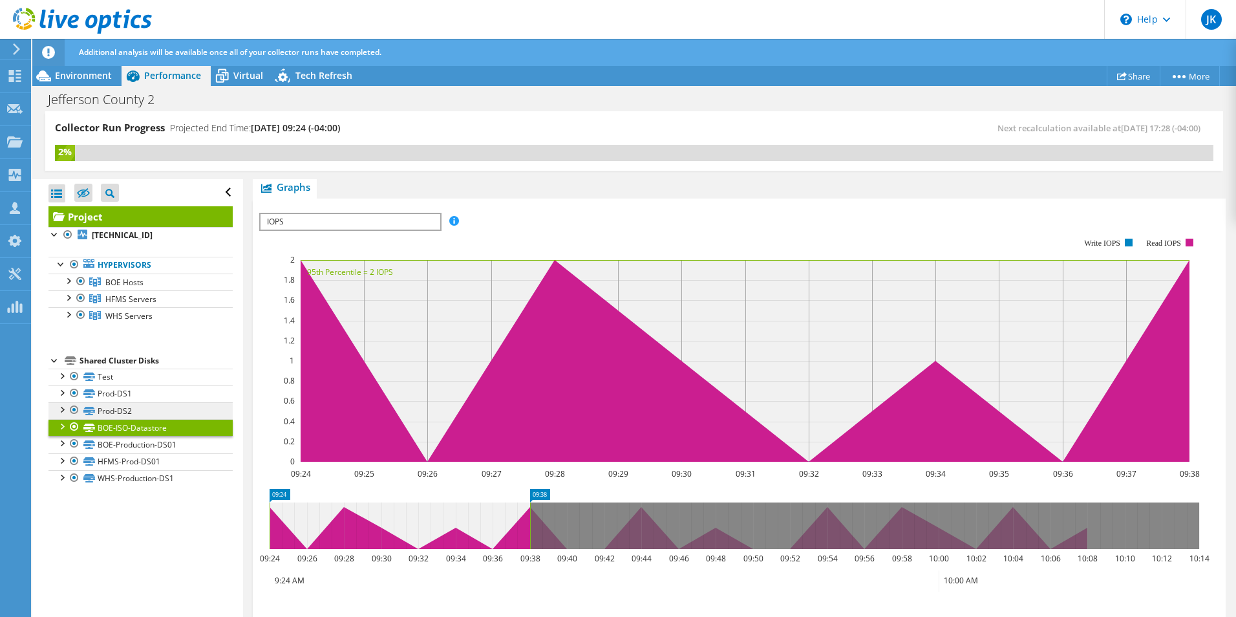  What do you see at coordinates (289, 380) in the screenshot?
I see `text: 0.8` at bounding box center [289, 380].